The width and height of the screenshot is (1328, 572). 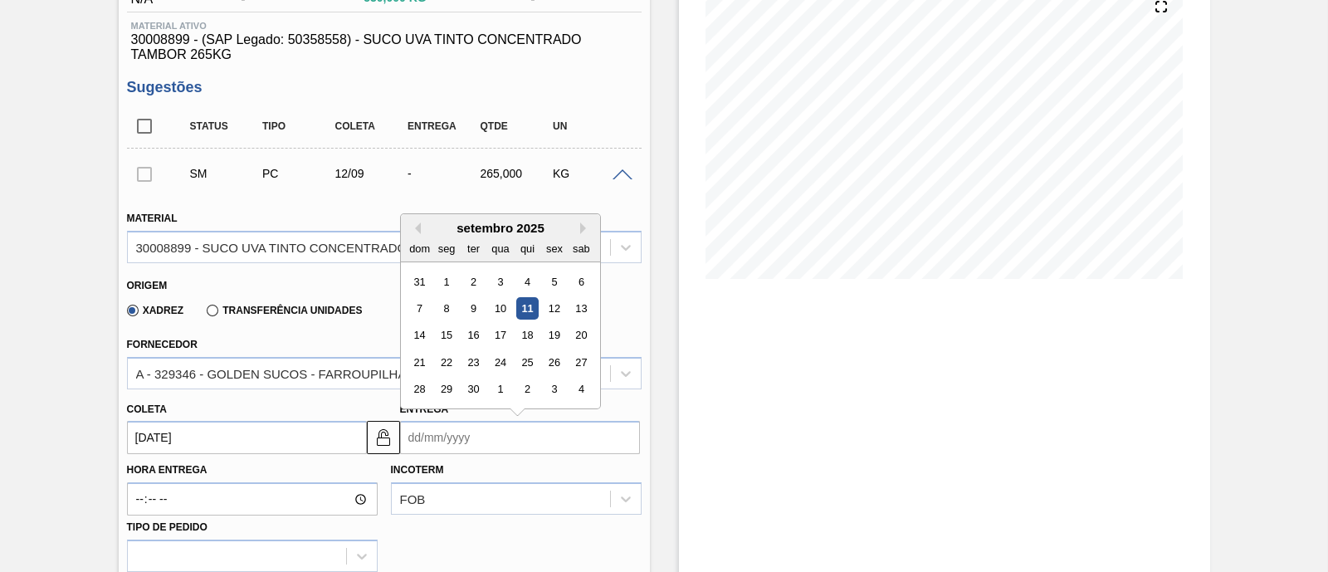 What do you see at coordinates (446, 335) in the screenshot?
I see `div: Choose segunda-feira, 15 de setembro de 2025` at bounding box center [446, 335].